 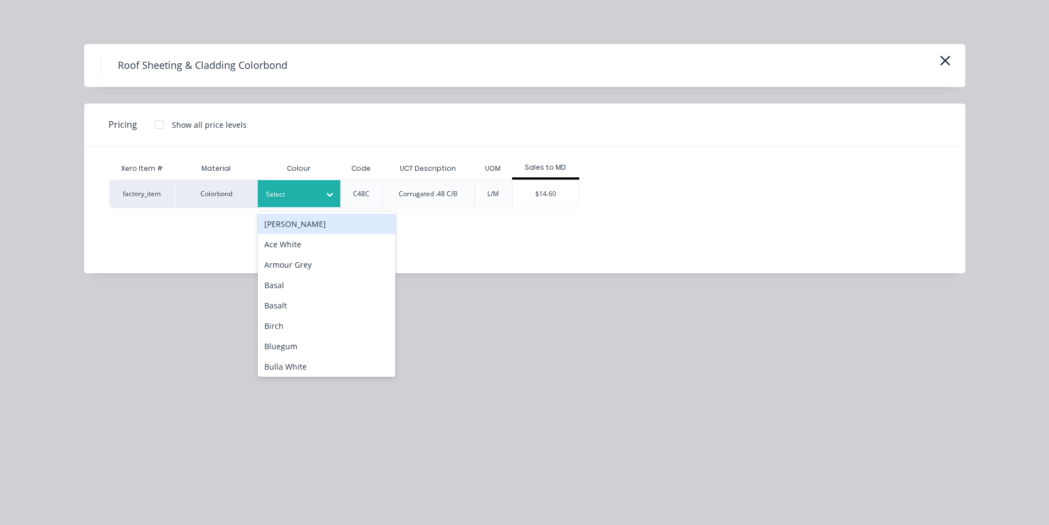 I want to click on div: Xero Item #, so click(x=142, y=169).